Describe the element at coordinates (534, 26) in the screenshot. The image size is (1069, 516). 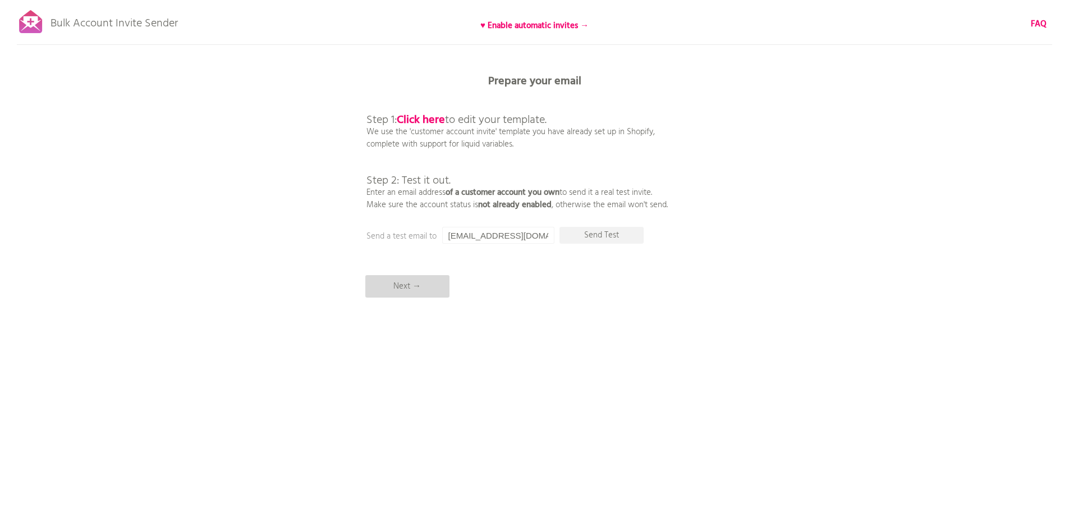
I see `b: ♥ Enable automatic invites →` at that location.